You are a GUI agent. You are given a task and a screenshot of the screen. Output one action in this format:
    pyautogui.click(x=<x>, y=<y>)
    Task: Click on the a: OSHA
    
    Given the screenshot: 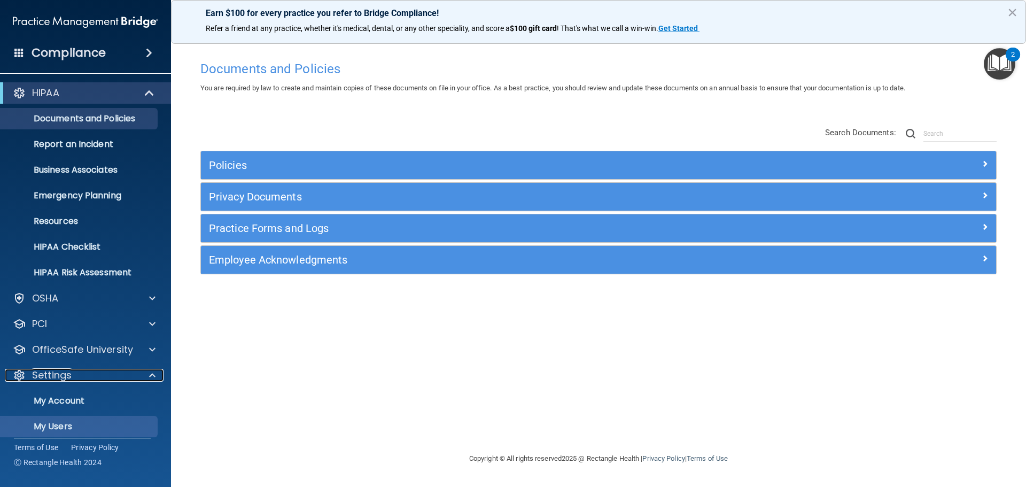 What is the action you would take?
    pyautogui.click(x=84, y=298)
    